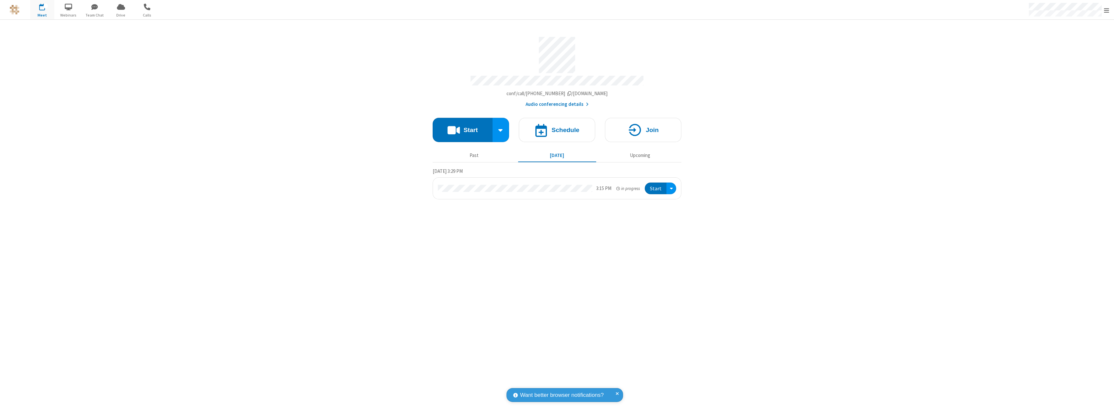  Describe the element at coordinates (557, 184) in the screenshot. I see `section: Today's Meetings` at that location.